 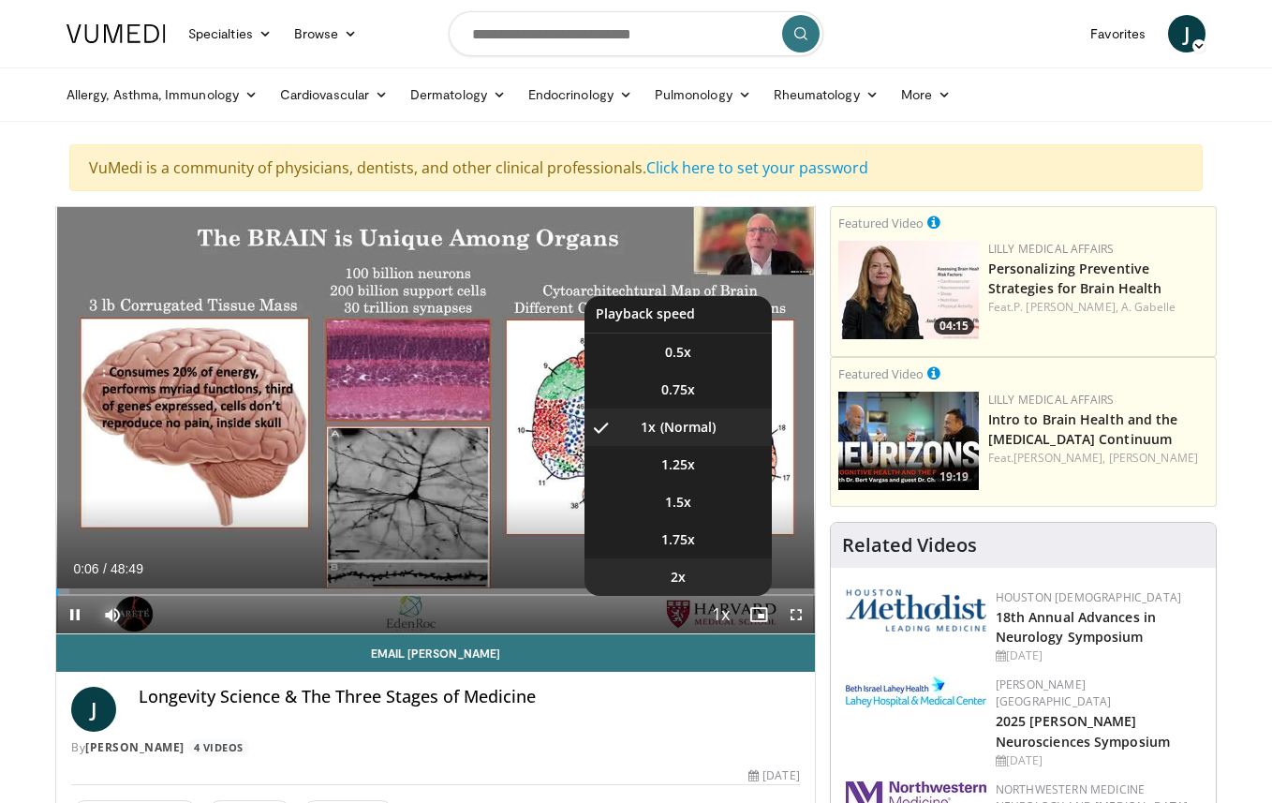 What do you see at coordinates (925, 95) in the screenshot?
I see `a: More` at bounding box center [925, 95].